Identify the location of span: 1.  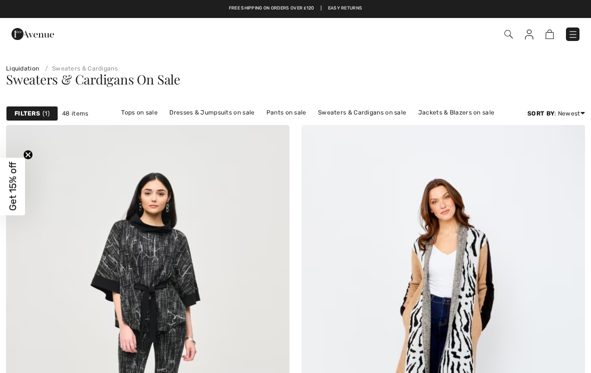
(46, 114).